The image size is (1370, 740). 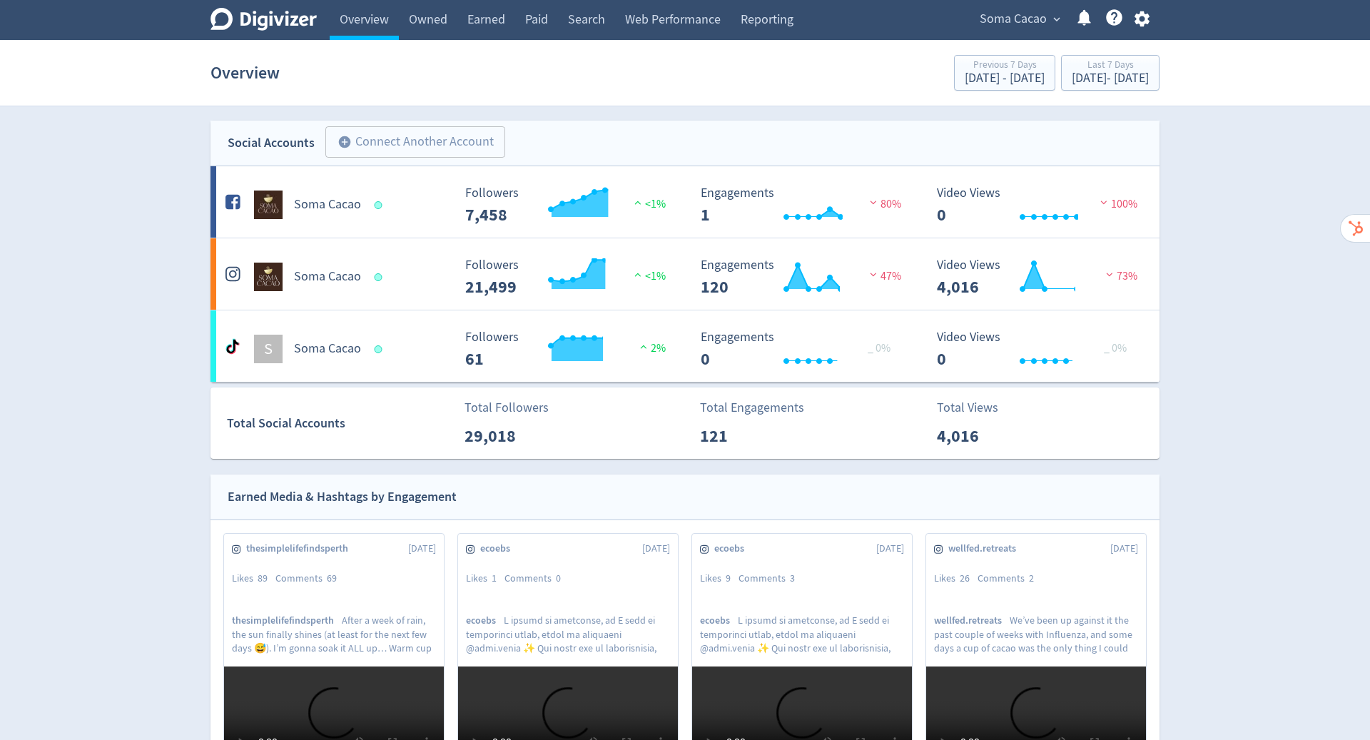 I want to click on a: Soma Cacao undefinedSoma Cacao Followers 21,499 Followers 21,499 <1% Engagements 120 Engagements ..., so click(x=685, y=274).